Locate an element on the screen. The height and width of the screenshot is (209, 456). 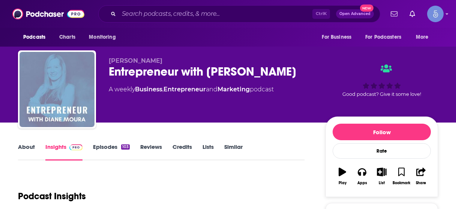
div: Bookmark is located at coordinates (402, 183).